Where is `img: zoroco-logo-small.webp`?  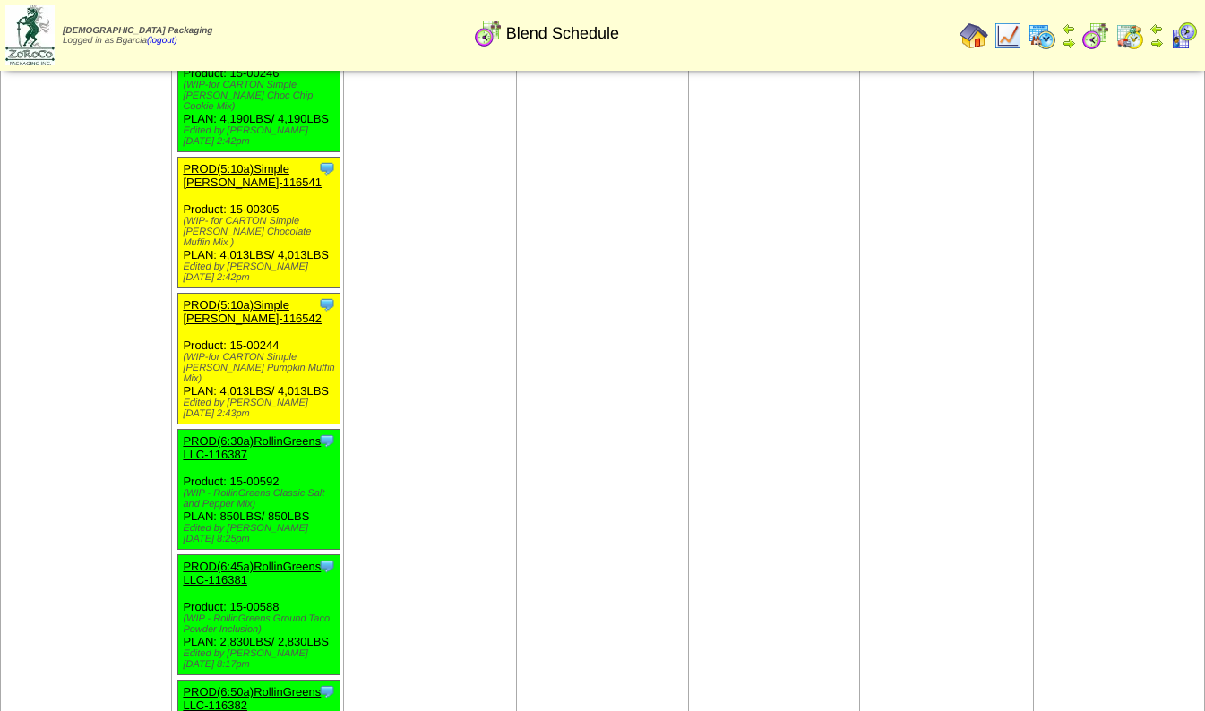
img: zoroco-logo-small.webp is located at coordinates (30, 35).